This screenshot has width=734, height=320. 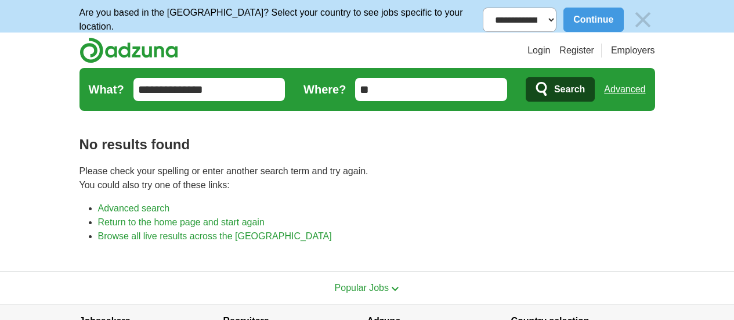 What do you see at coordinates (643, 20) in the screenshot?
I see `img: icon_close_no_bg.svg` at bounding box center [643, 20].